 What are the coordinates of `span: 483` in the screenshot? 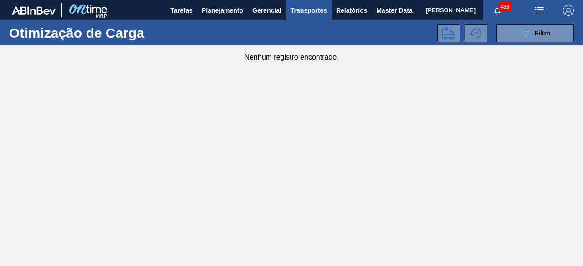 It's located at (505, 7).